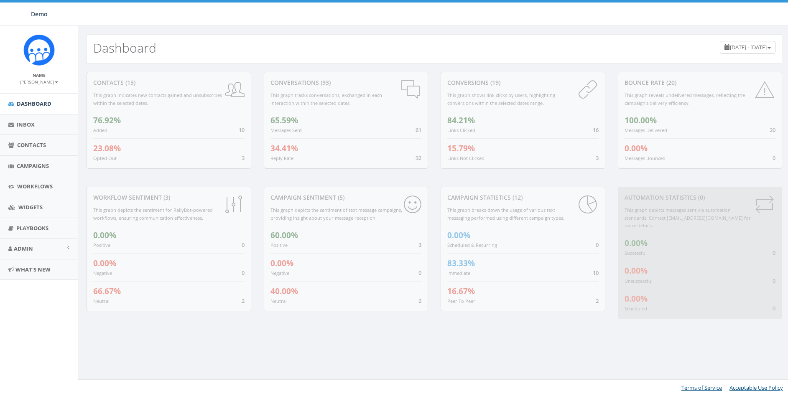  I want to click on small: Links Not Clicked, so click(466, 158).